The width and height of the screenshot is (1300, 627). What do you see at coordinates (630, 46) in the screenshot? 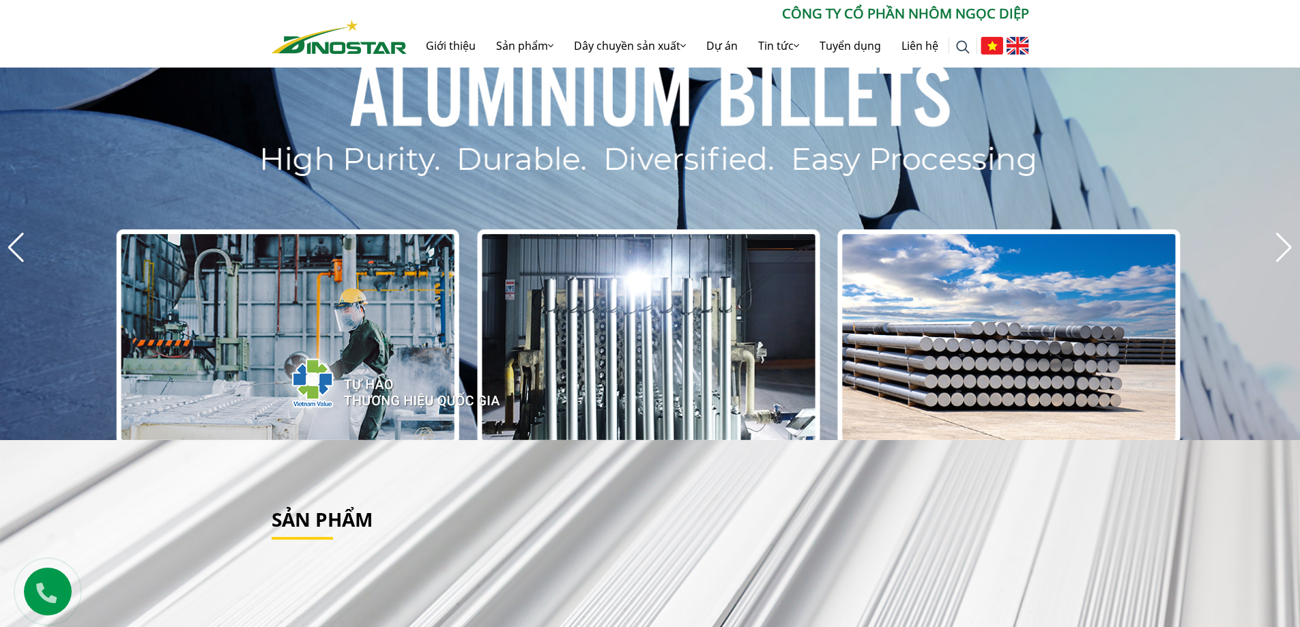
I see `a: Dây chuyền sản xuất` at bounding box center [630, 46].